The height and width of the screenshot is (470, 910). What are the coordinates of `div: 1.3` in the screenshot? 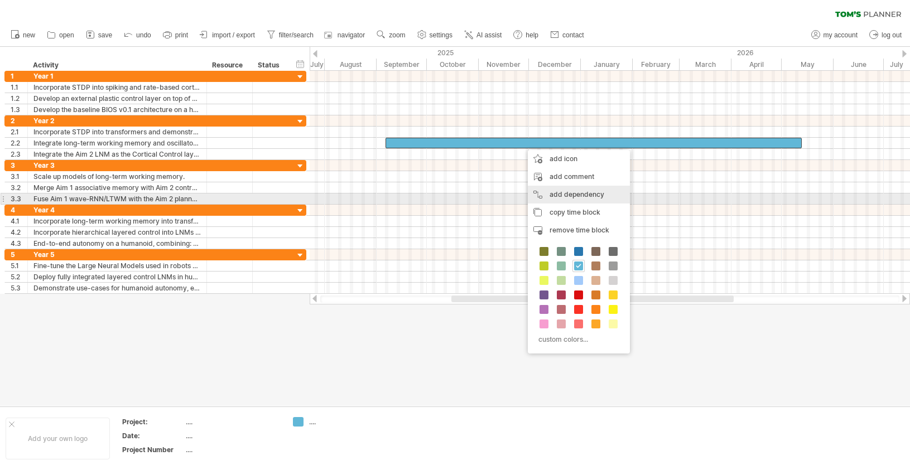 It's located at (19, 109).